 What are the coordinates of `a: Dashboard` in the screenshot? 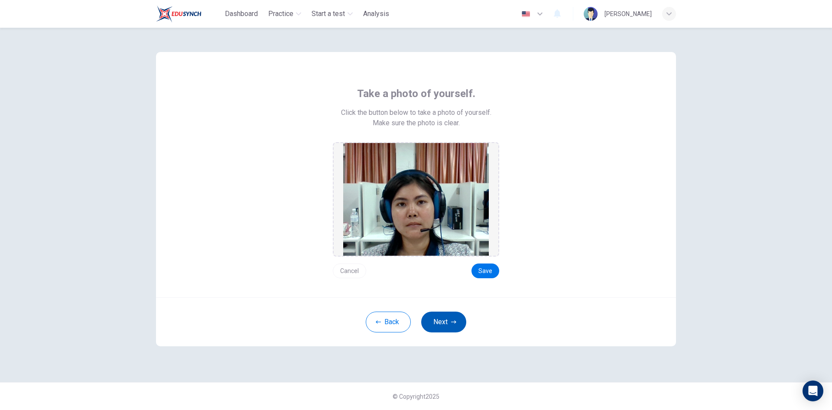 It's located at (242, 14).